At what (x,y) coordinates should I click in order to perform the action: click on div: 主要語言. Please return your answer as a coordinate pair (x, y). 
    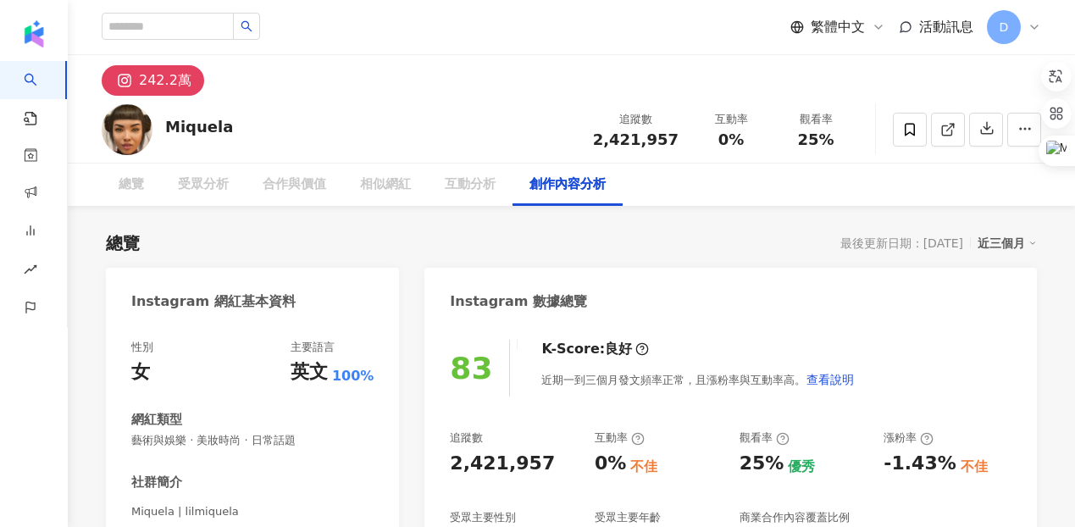
    Looking at the image, I should click on (313, 347).